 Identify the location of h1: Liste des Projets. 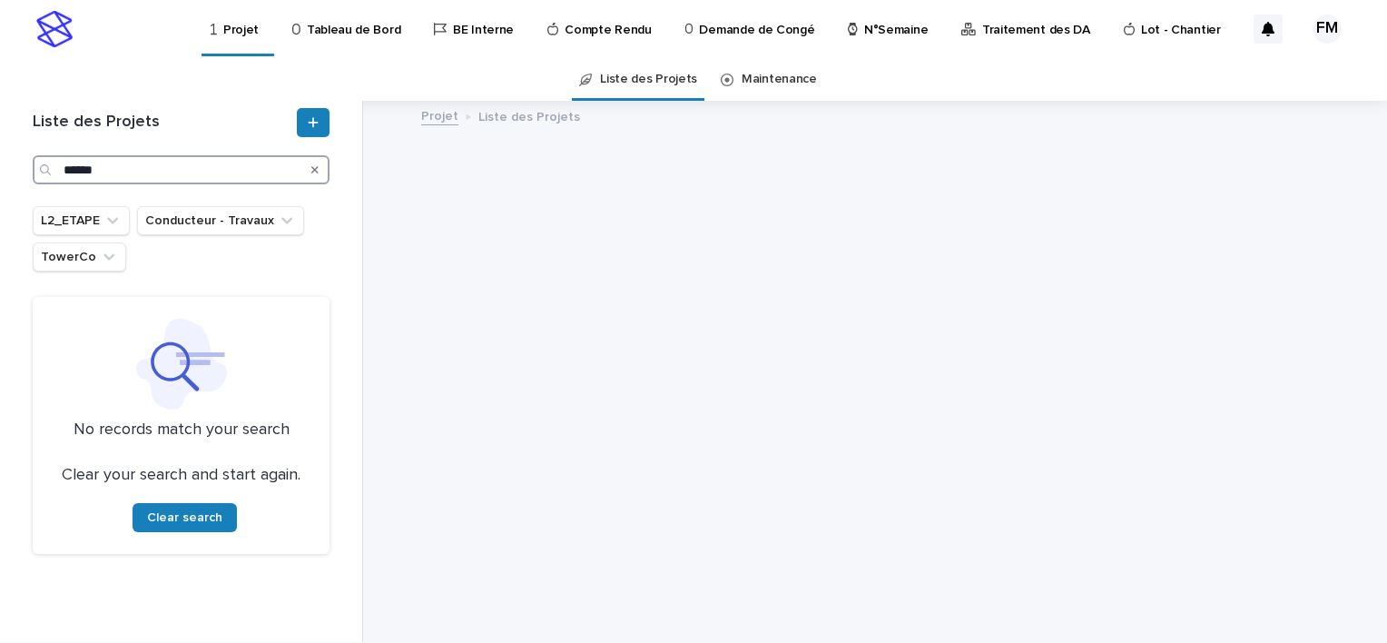
(162, 123).